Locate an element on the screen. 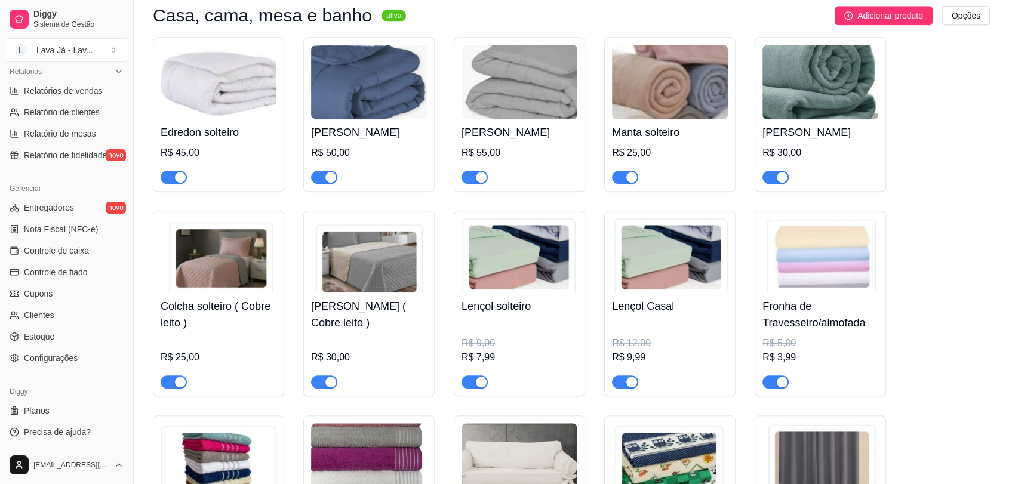  div: R$ 9,99 is located at coordinates (670, 358).